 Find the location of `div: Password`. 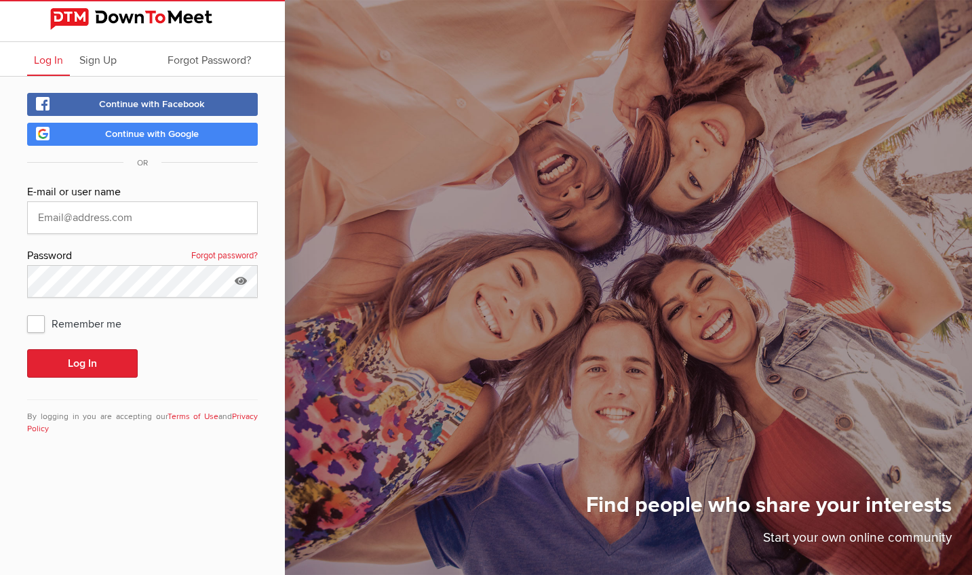

div: Password is located at coordinates (142, 256).